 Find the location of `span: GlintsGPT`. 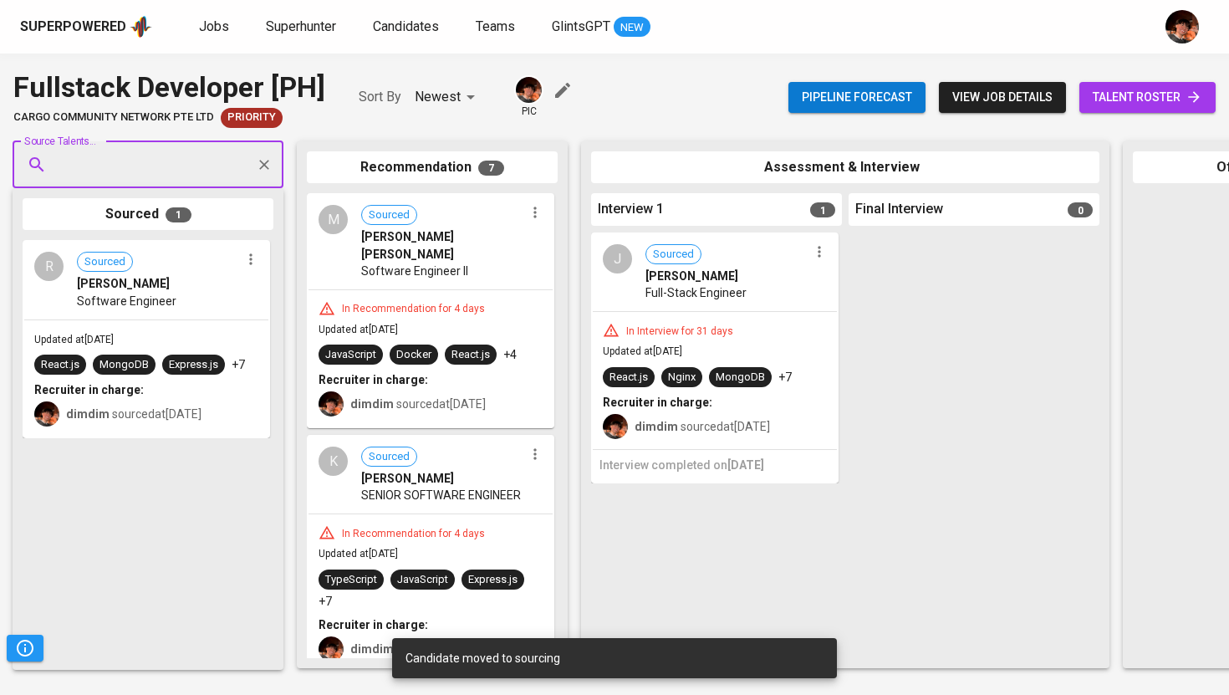

span: GlintsGPT is located at coordinates (581, 26).